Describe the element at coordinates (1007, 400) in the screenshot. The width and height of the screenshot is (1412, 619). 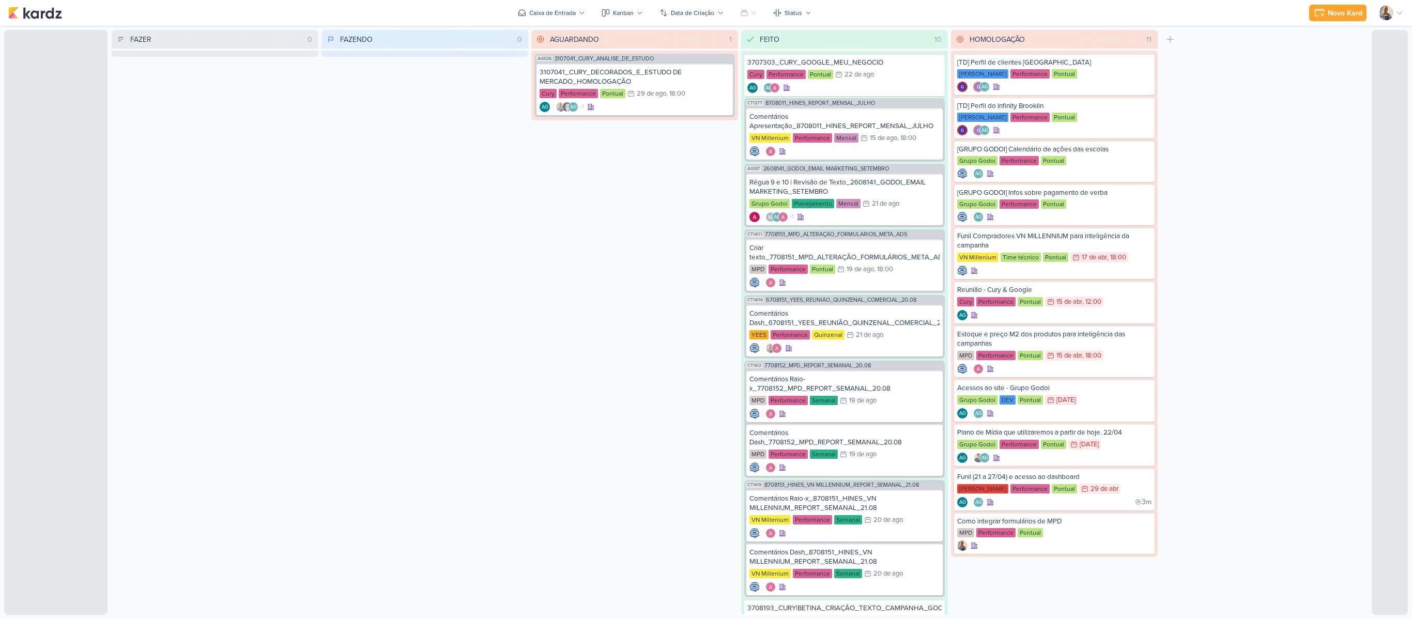
I see `div: DEV` at that location.